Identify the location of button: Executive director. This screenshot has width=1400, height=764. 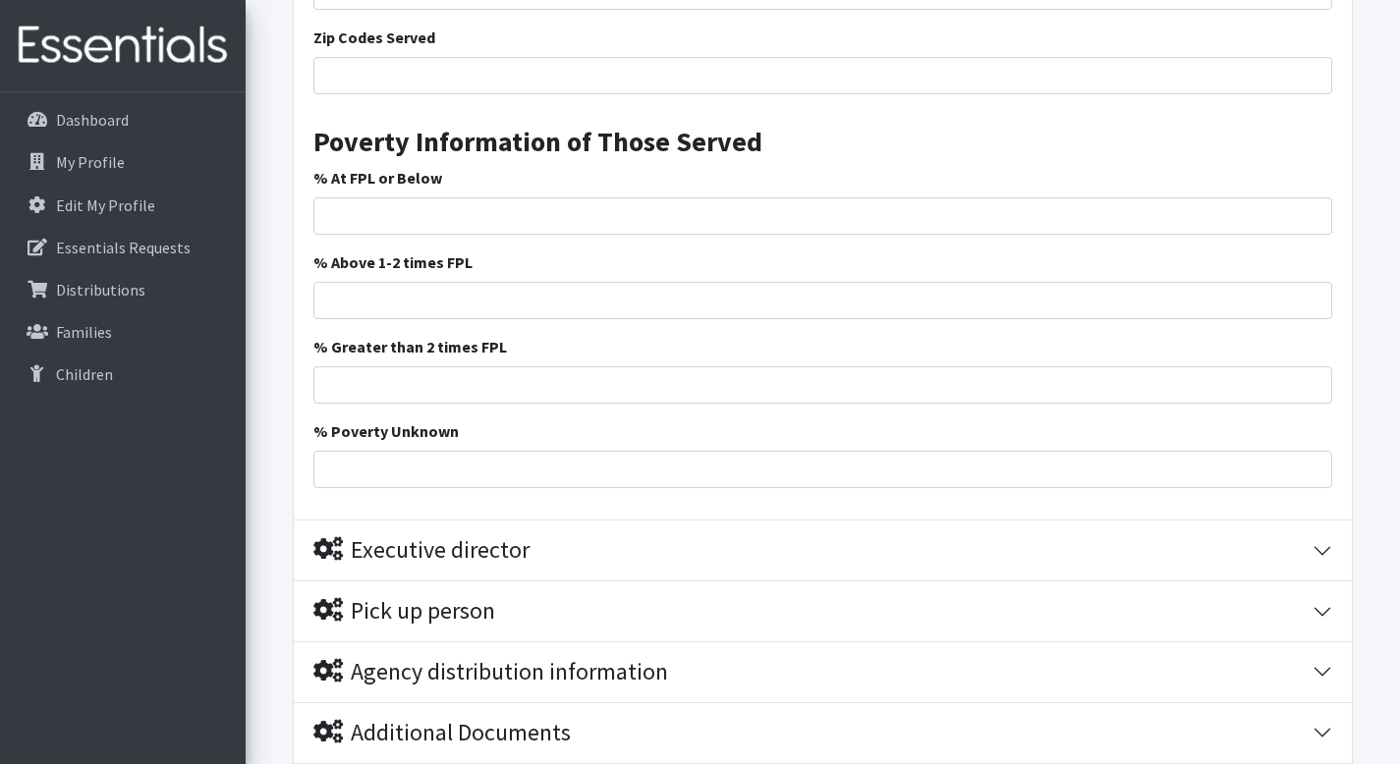
(822, 550).